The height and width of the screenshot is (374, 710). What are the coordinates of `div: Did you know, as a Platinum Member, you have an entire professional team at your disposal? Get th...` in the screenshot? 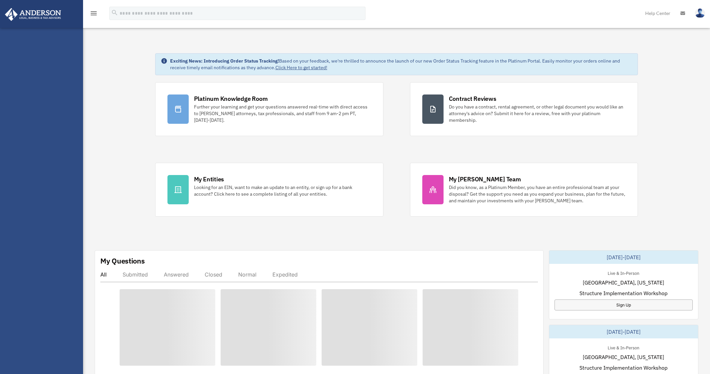 It's located at (538, 194).